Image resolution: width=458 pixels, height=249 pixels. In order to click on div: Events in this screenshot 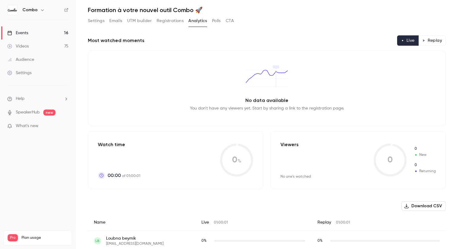, I will do `click(18, 33)`.